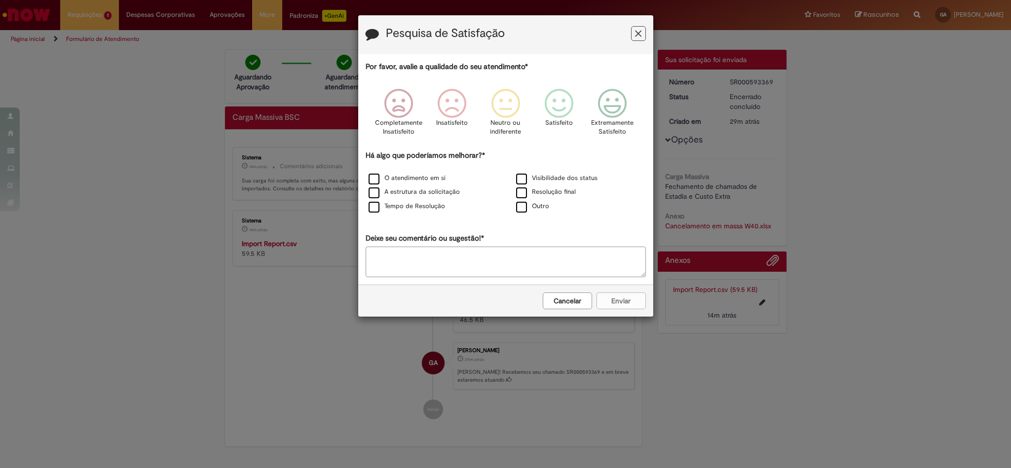 Image resolution: width=1011 pixels, height=468 pixels. I want to click on label: Resolução final, so click(546, 192).